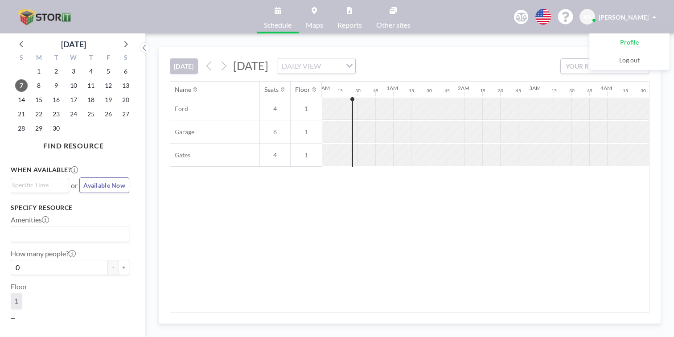 This screenshot has width=674, height=337. What do you see at coordinates (56, 114) in the screenshot?
I see `span: Tuesday, September 23, 2025` at bounding box center [56, 114].